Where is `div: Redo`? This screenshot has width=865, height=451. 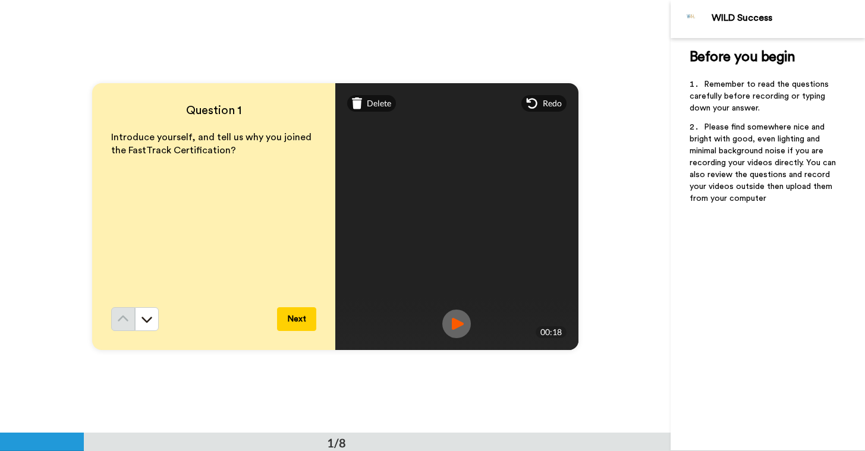
div: Redo is located at coordinates (544, 103).